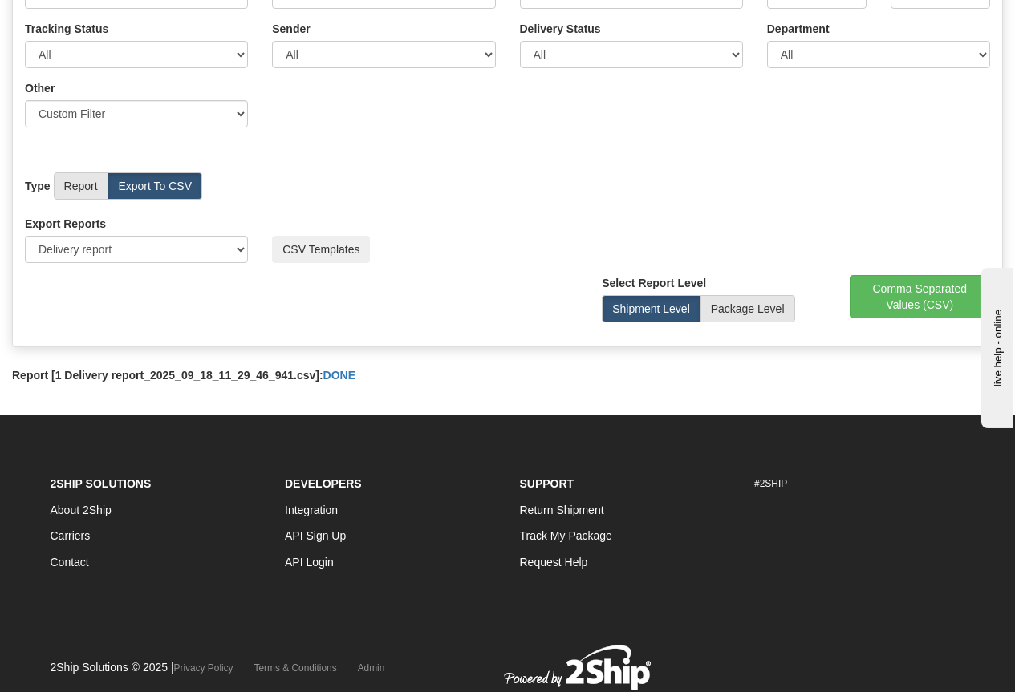 This screenshot has height=692, width=1015. Describe the element at coordinates (81, 510) in the screenshot. I see `a: About 2Ship` at that location.